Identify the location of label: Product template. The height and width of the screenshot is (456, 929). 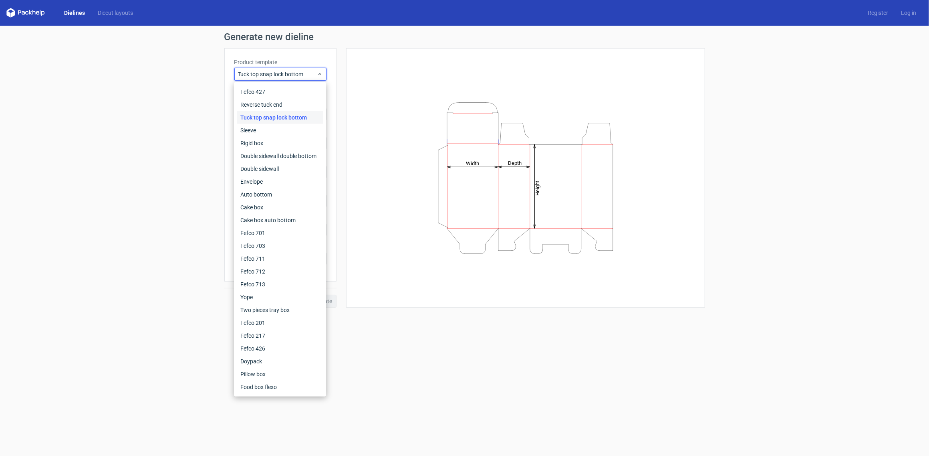
(281, 62).